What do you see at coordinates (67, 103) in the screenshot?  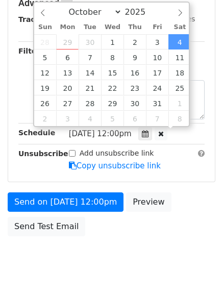 I see `span: October 27, 2025` at bounding box center [67, 103].